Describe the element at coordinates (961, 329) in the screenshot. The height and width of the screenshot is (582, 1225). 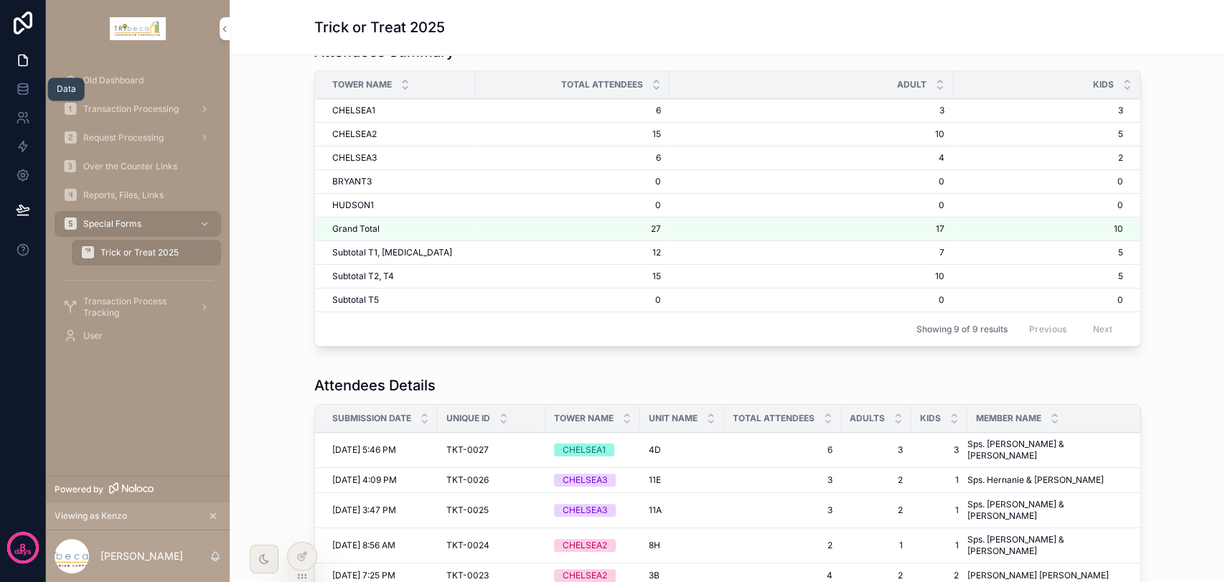
I see `span: Showing 9 of 9 results` at that location.